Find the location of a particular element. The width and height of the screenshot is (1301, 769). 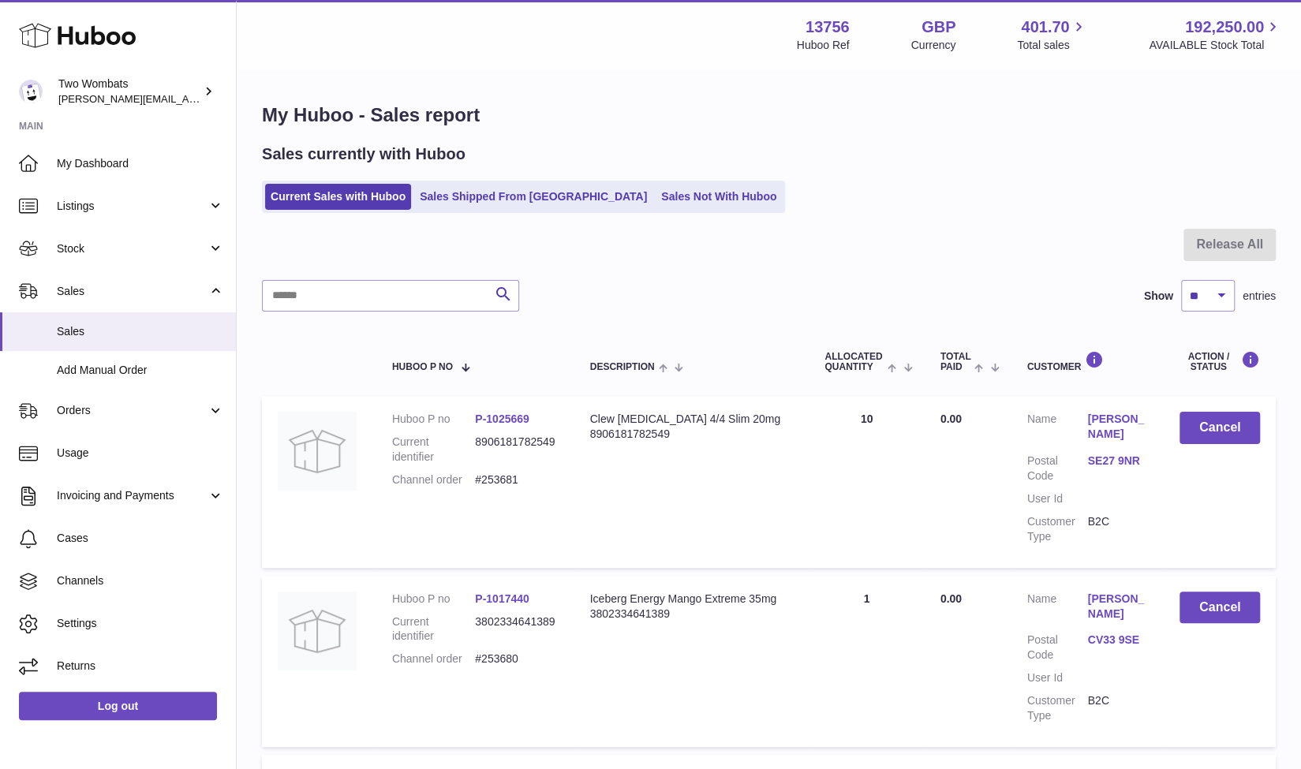

a: P-1025669 is located at coordinates (502, 419).